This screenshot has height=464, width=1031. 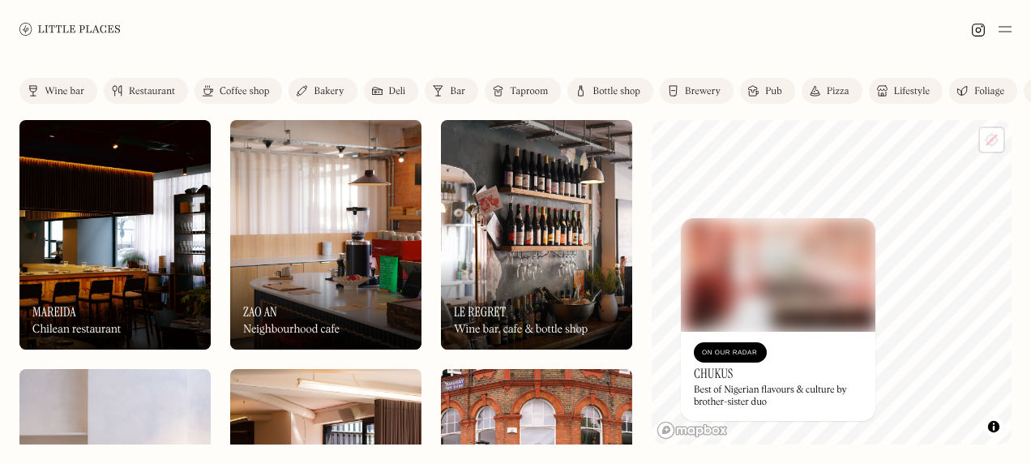 I want to click on div: On Our Radar, so click(x=730, y=353).